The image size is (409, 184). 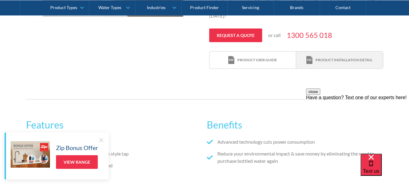 What do you see at coordinates (344, 60) in the screenshot?
I see `div: Product installation detail` at bounding box center [344, 60].